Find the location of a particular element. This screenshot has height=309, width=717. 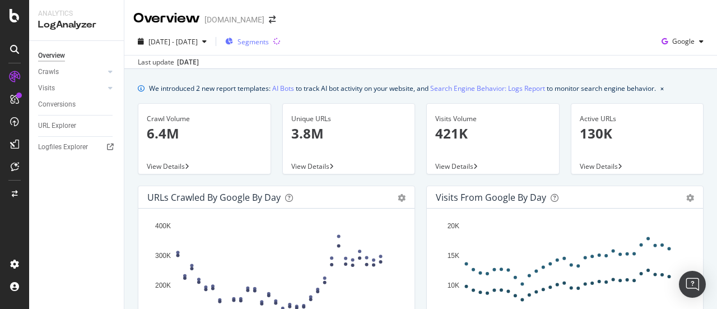

div: Last update is located at coordinates (168, 62).